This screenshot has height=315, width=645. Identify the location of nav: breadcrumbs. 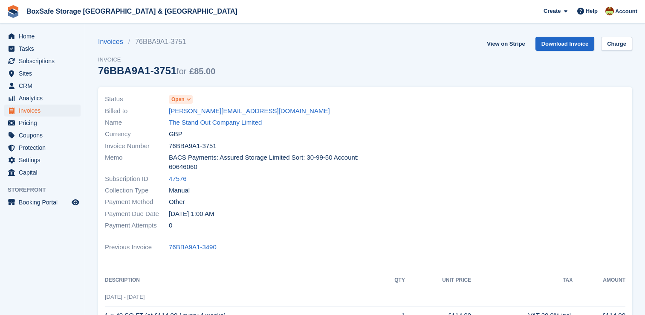
(157, 42).